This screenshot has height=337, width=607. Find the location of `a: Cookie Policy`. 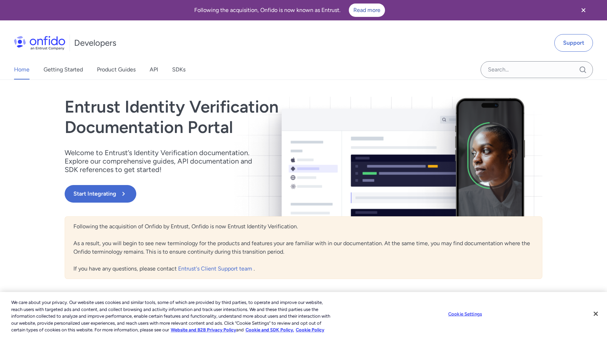

a: Cookie Policy is located at coordinates (310, 329).